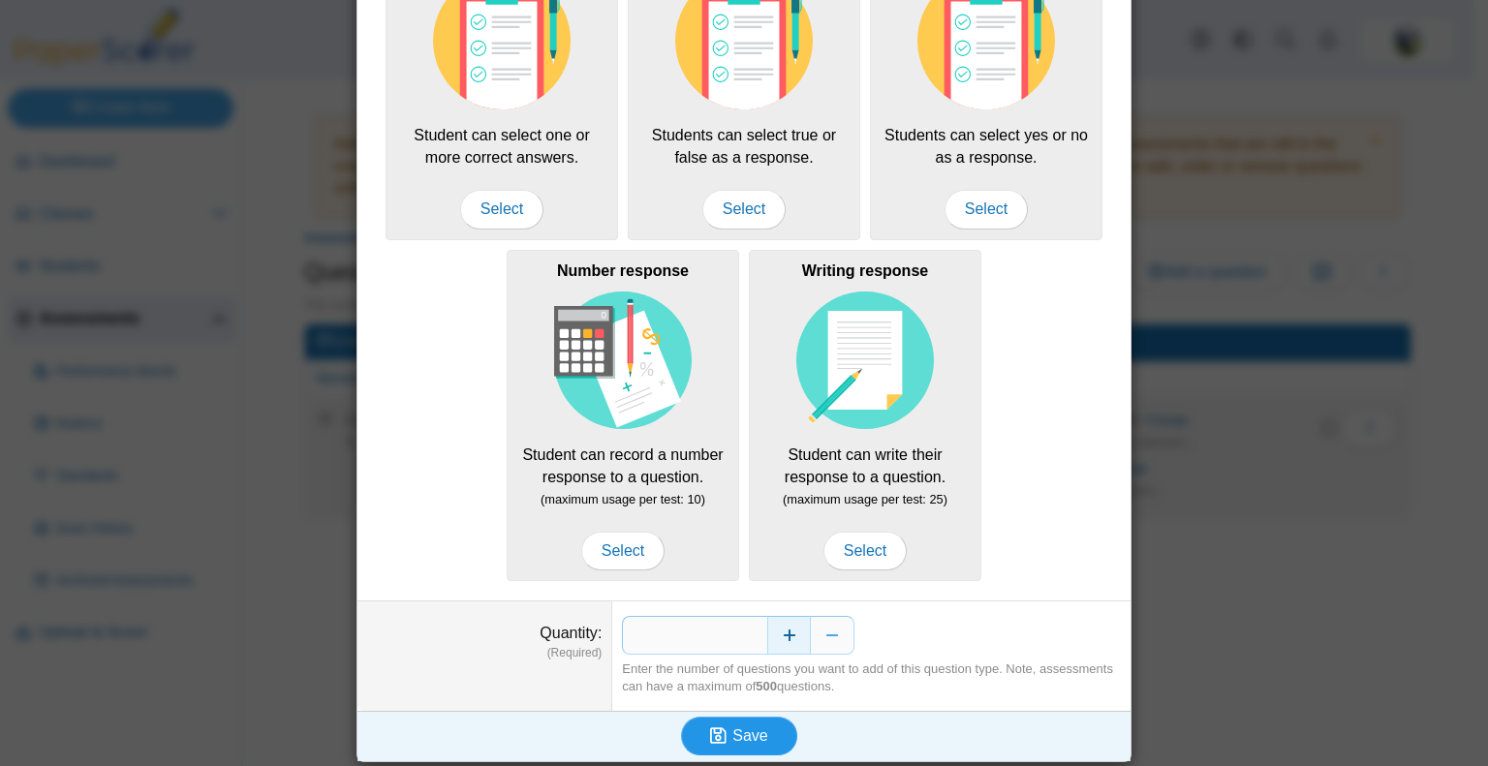  Describe the element at coordinates (865, 415) in the screenshot. I see `div: Student can write their response to a question.` at that location.